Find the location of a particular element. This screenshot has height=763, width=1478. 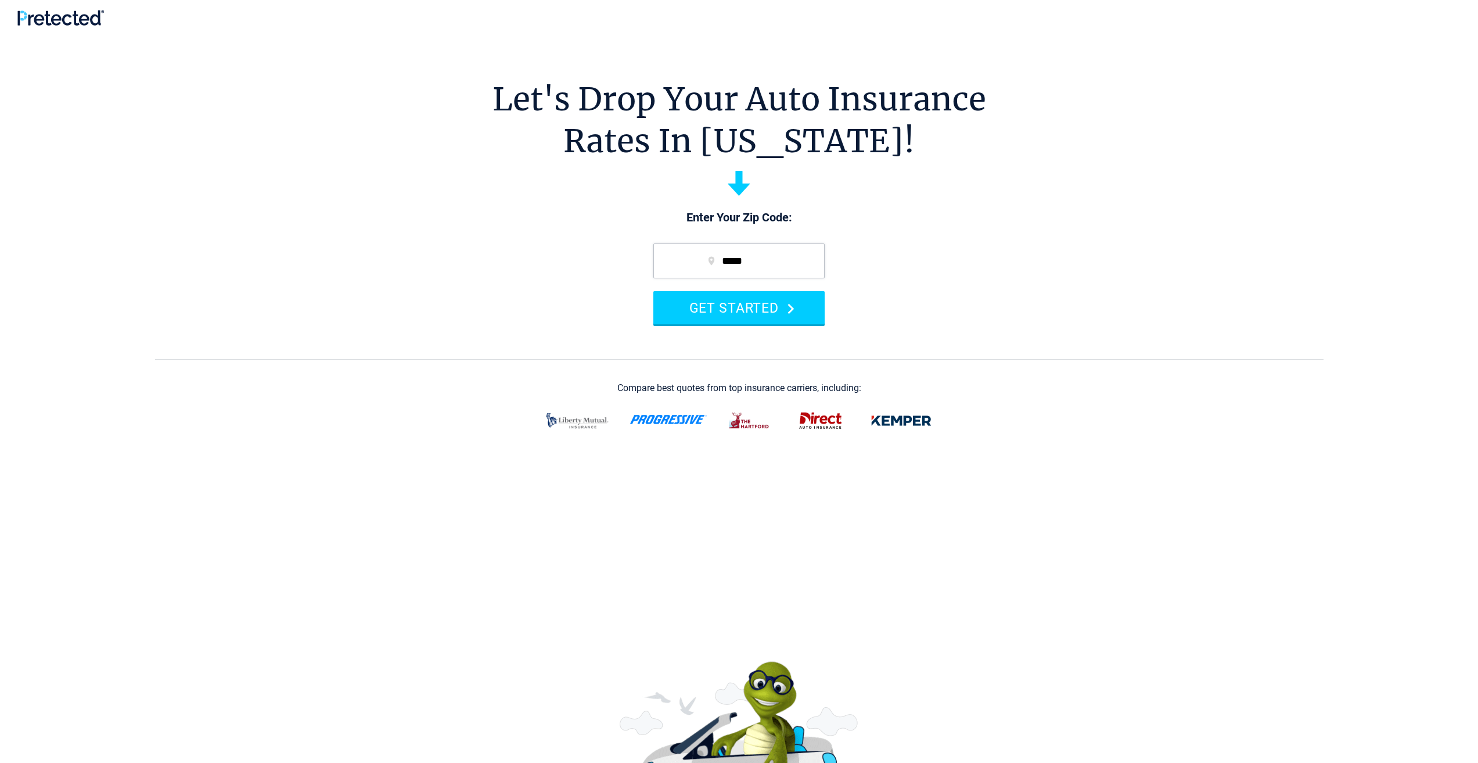

img: direct is located at coordinates (821, 421).